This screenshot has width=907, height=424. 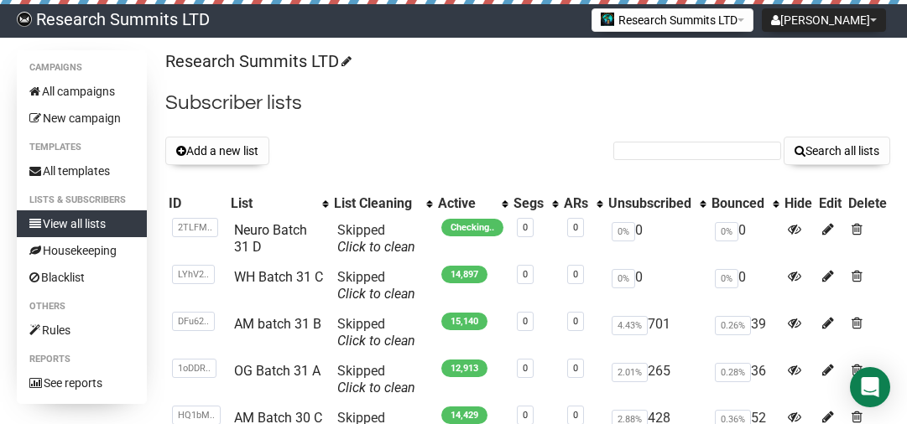 I want to click on div: Delete, so click(x=867, y=204).